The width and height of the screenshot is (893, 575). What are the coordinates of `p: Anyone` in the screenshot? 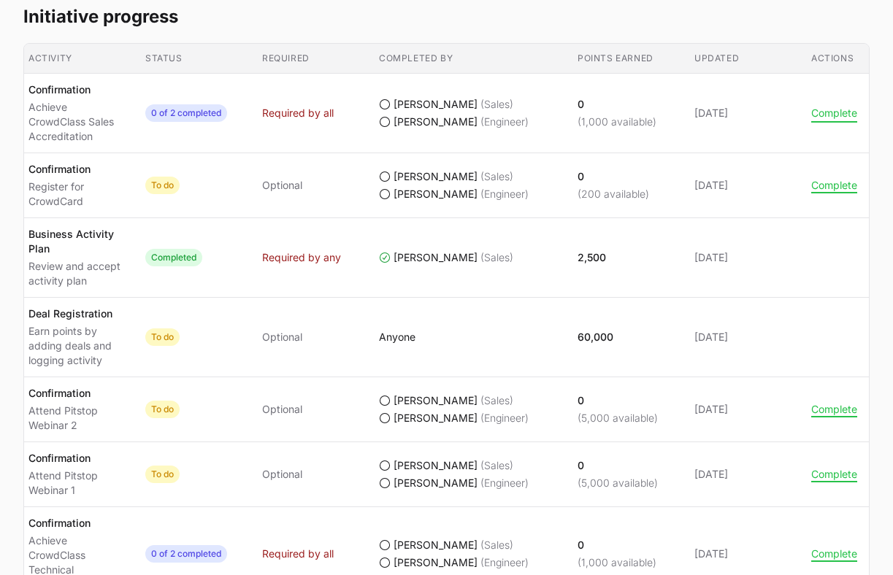 It's located at (397, 337).